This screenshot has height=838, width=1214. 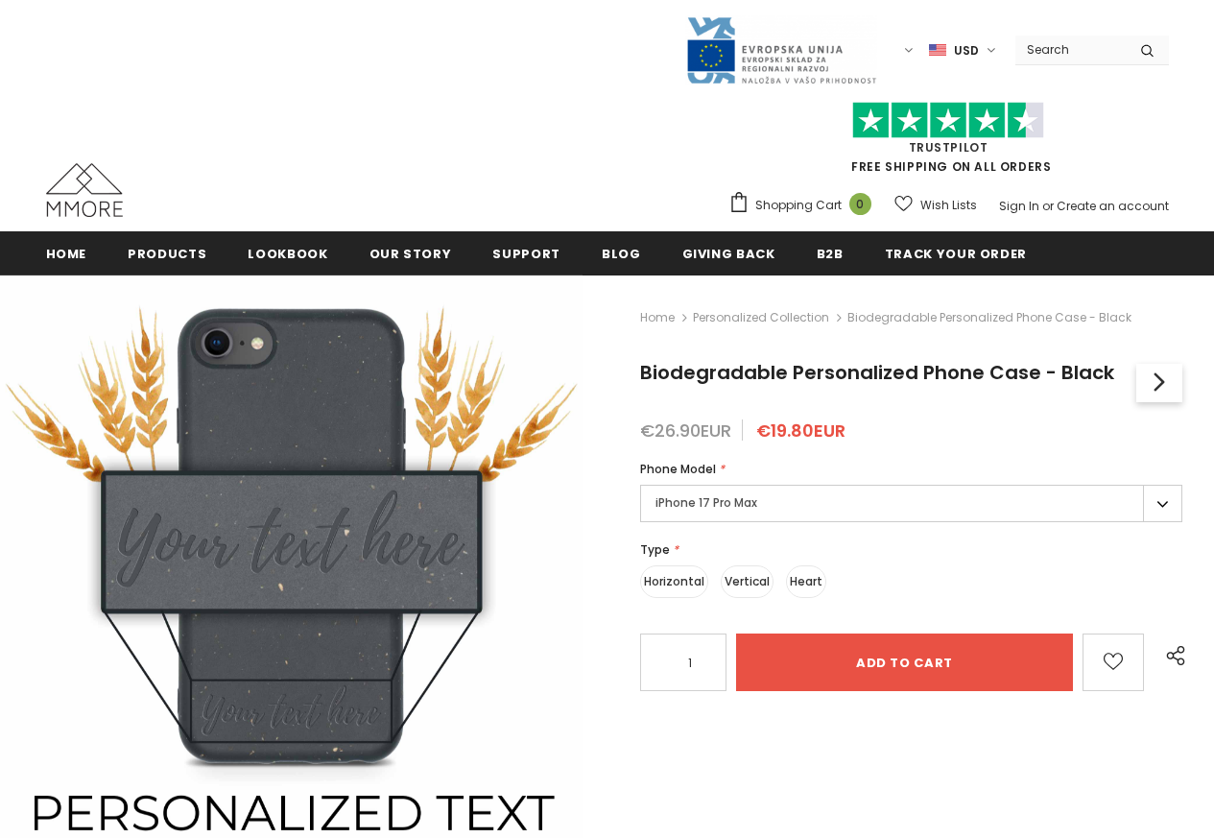 What do you see at coordinates (747, 582) in the screenshot?
I see `label: Vertical` at bounding box center [747, 582].